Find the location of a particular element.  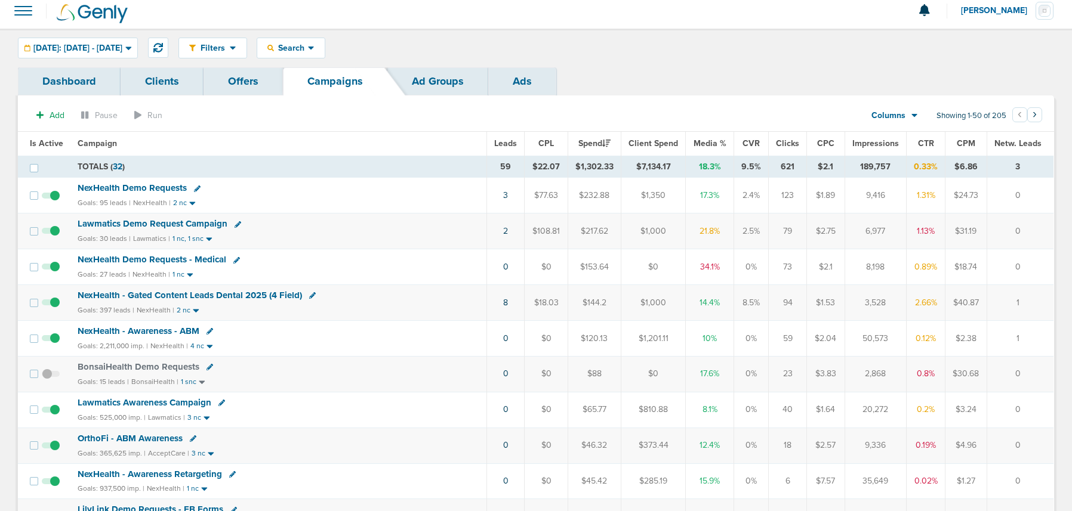

span: Client Spend is located at coordinates (653, 143).